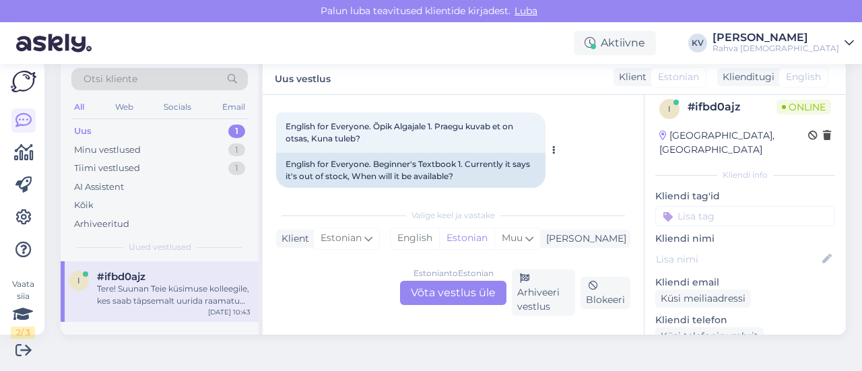 The image size is (862, 371). I want to click on div: English for Everyone. Beginner's Textbook 1. Currently it says it's out of stock, When will it be..., so click(411, 170).